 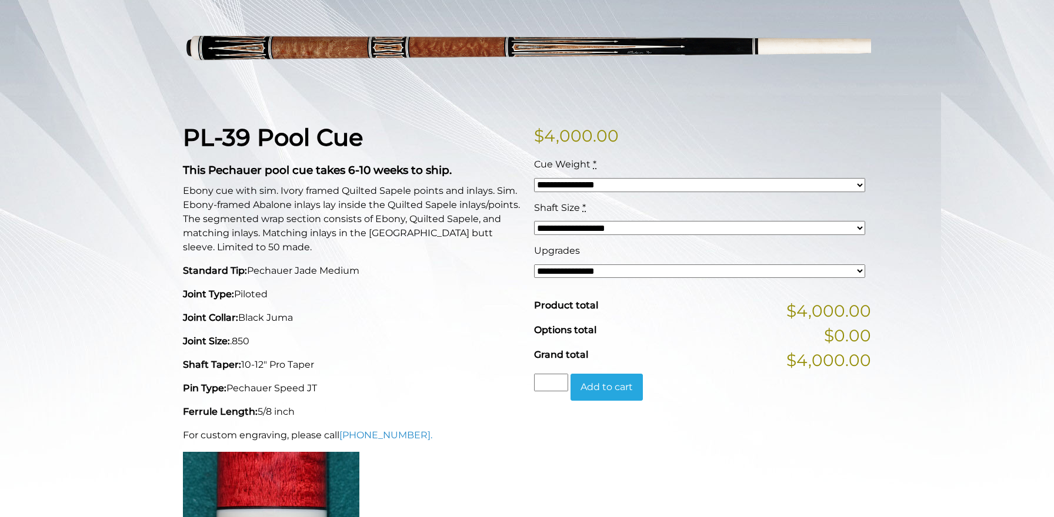 I want to click on span: Grand total, so click(x=561, y=355).